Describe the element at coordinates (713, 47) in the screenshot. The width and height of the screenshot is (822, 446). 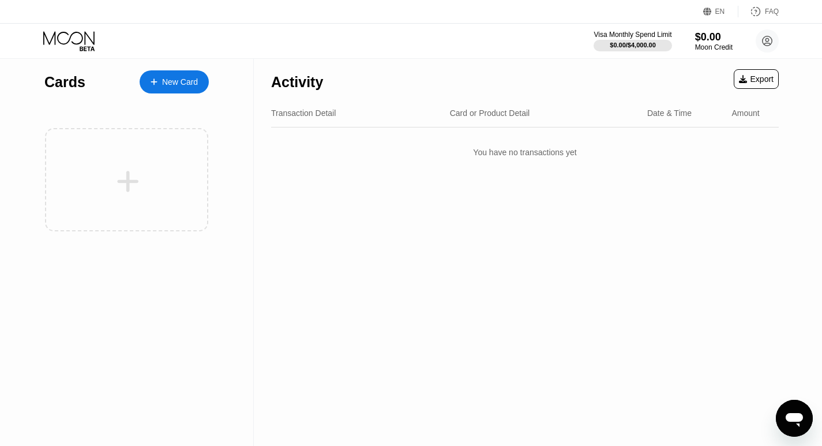
I see `div: Moon Credit` at that location.